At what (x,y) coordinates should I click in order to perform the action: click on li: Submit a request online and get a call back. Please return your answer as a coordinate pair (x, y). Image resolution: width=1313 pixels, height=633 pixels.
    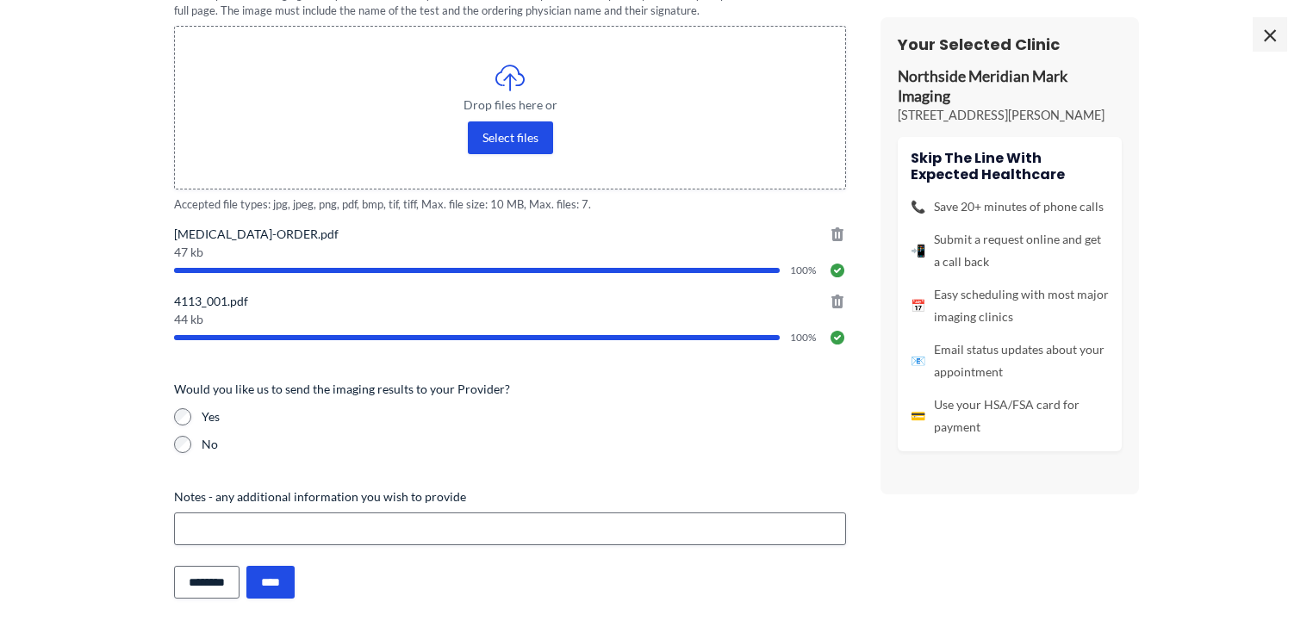
    Looking at the image, I should click on (1010, 251).